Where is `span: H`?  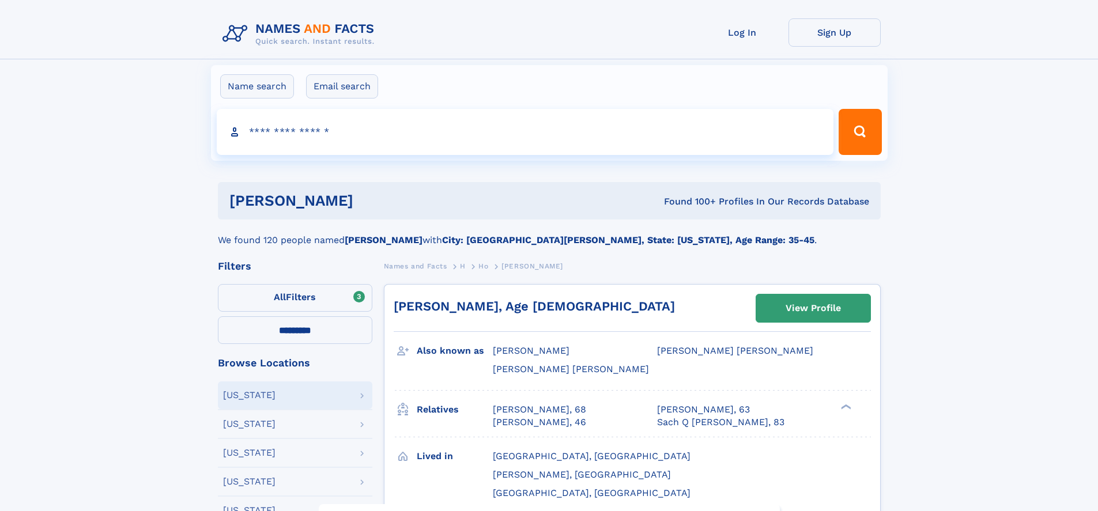 span: H is located at coordinates (463, 266).